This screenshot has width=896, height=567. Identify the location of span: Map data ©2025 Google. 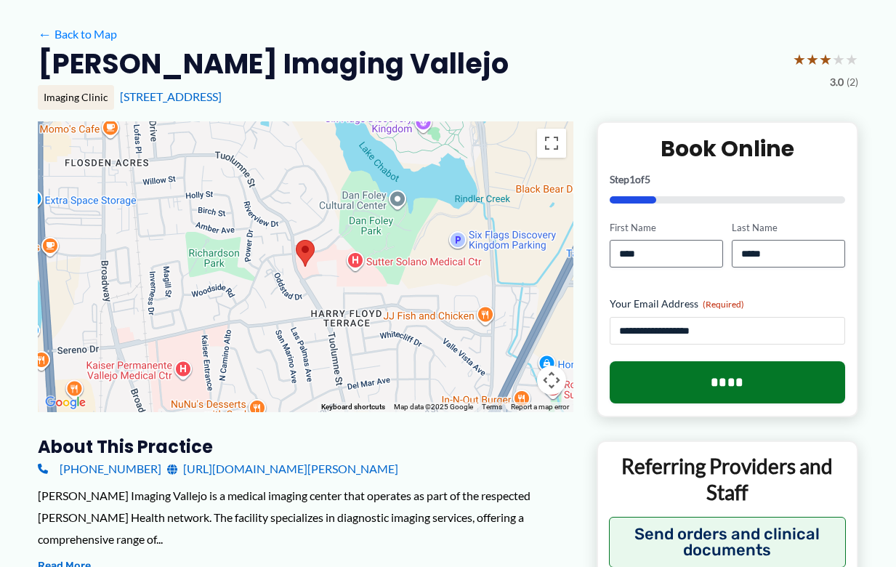
(433, 406).